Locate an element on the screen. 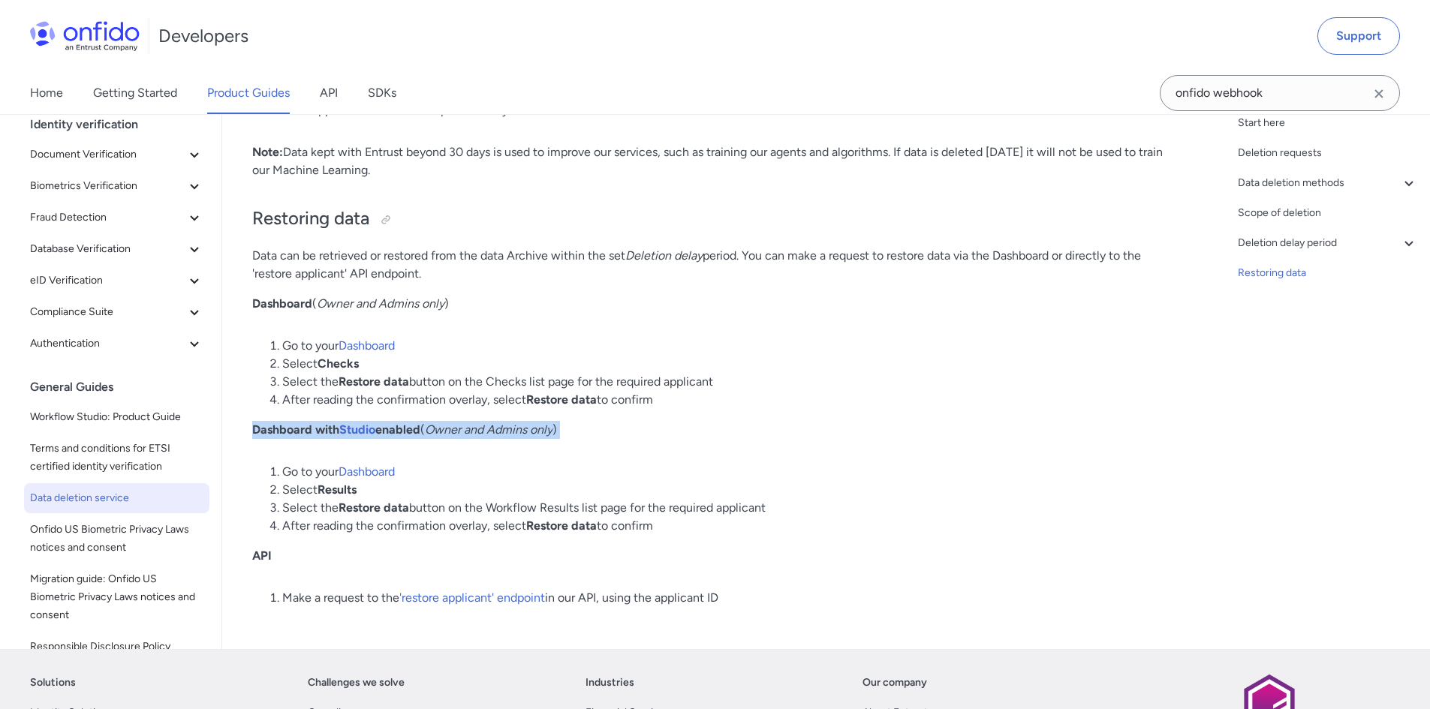 This screenshot has height=709, width=1430. a: Migration guide: Onfido US Biometric Privacy Laws notices and consent is located at coordinates (116, 598).